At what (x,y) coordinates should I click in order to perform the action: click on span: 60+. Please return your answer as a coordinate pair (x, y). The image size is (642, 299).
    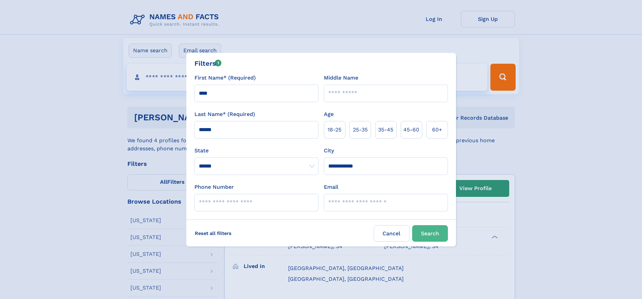
    Looking at the image, I should click on (437, 130).